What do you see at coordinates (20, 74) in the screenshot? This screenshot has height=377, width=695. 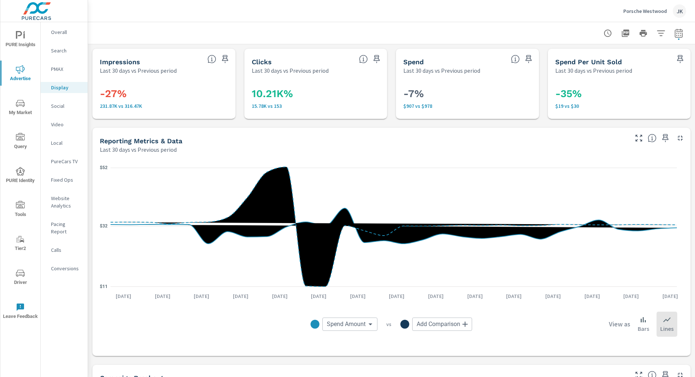 I see `span: Advertise` at bounding box center [20, 74].